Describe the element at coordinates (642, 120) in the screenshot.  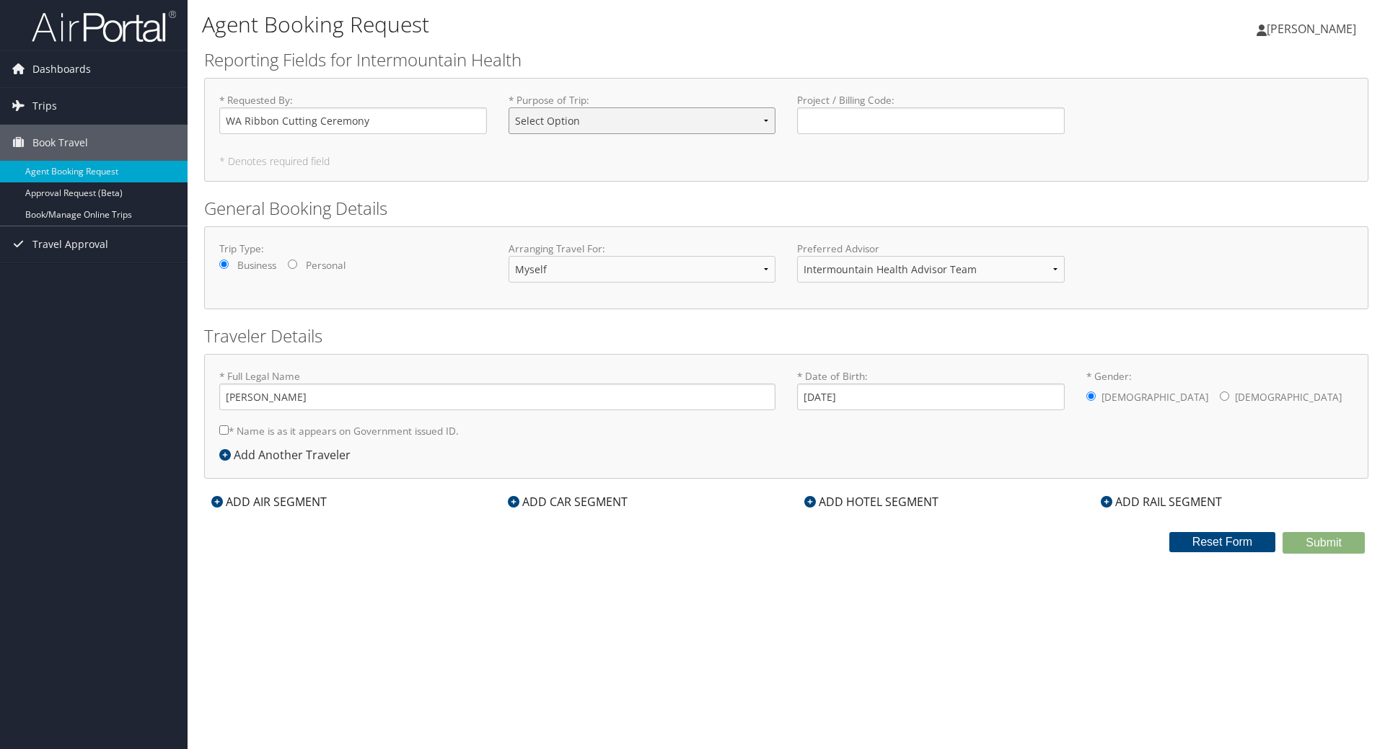
I see `select: * Purpose of Trip:` at that location.